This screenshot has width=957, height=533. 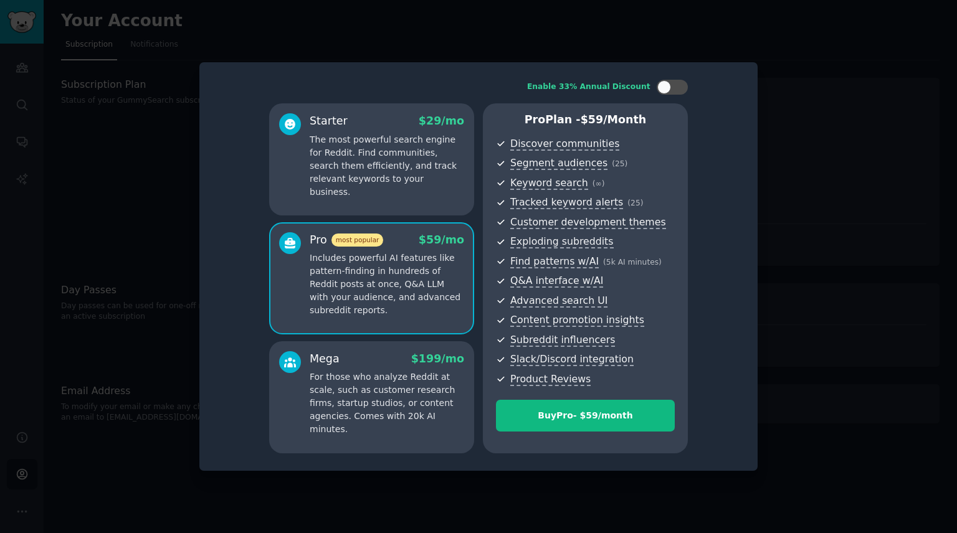 What do you see at coordinates (550, 379) in the screenshot?
I see `span: Product Reviews` at bounding box center [550, 379].